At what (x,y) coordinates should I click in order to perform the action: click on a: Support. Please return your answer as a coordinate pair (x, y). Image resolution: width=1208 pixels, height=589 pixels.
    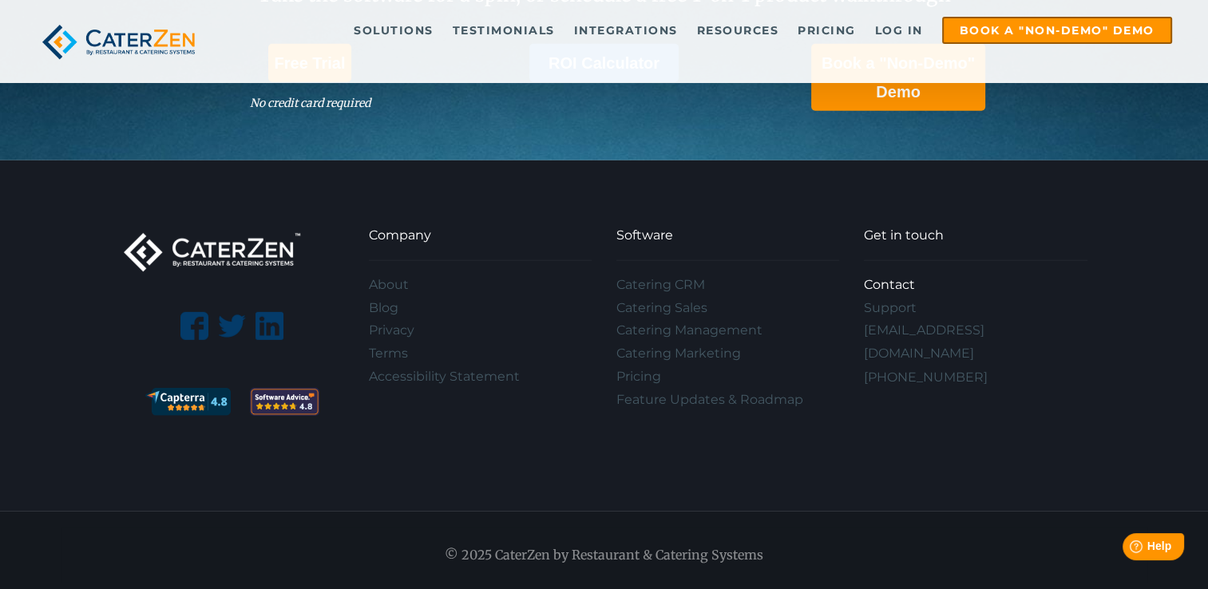
    Looking at the image, I should click on (975, 308).